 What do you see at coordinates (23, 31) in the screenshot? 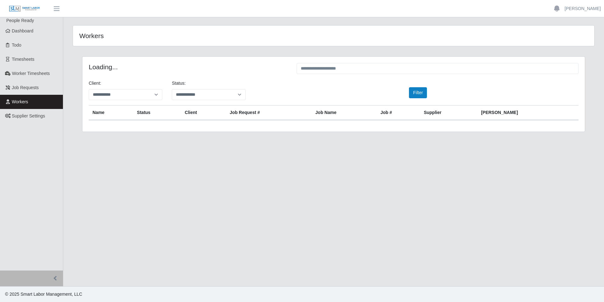
I see `span: Dashboard` at bounding box center [23, 31].